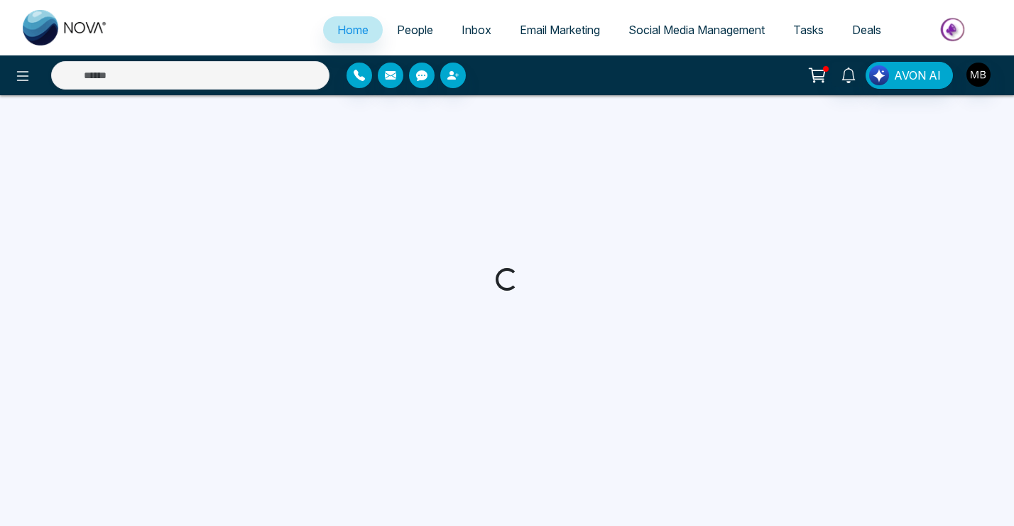  I want to click on img: User Avatar, so click(979, 75).